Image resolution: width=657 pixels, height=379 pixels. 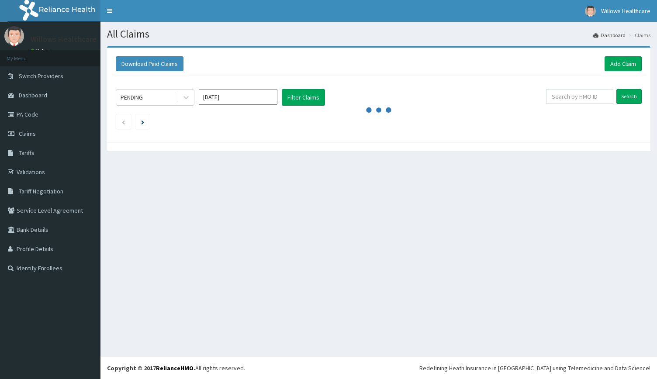 I want to click on span: Tariff Negotiation, so click(x=41, y=191).